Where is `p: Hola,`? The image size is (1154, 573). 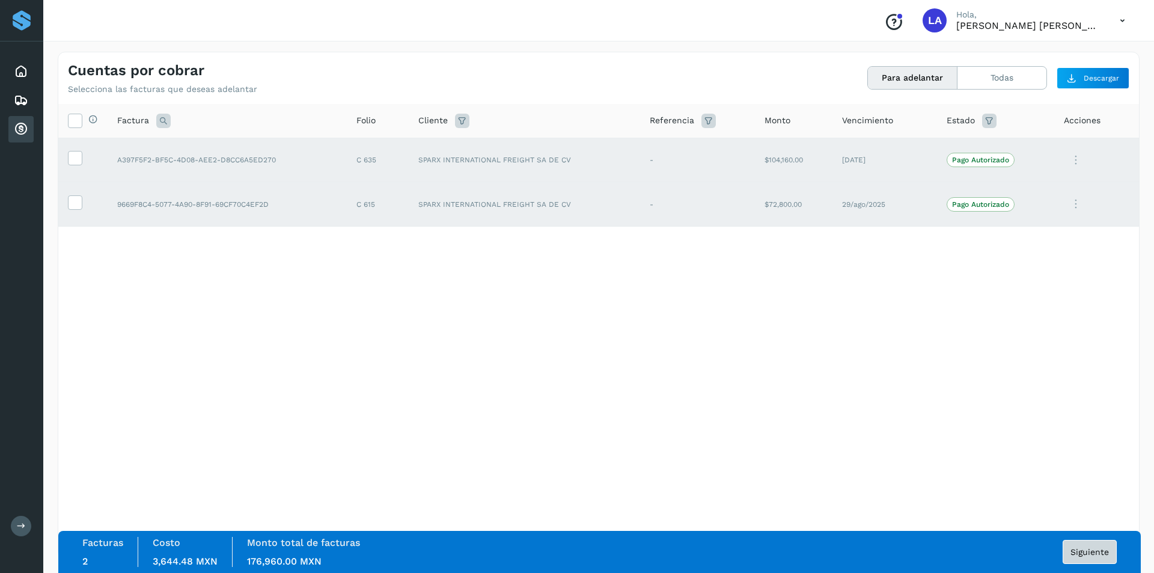 p: Hola, is located at coordinates (1028, 14).